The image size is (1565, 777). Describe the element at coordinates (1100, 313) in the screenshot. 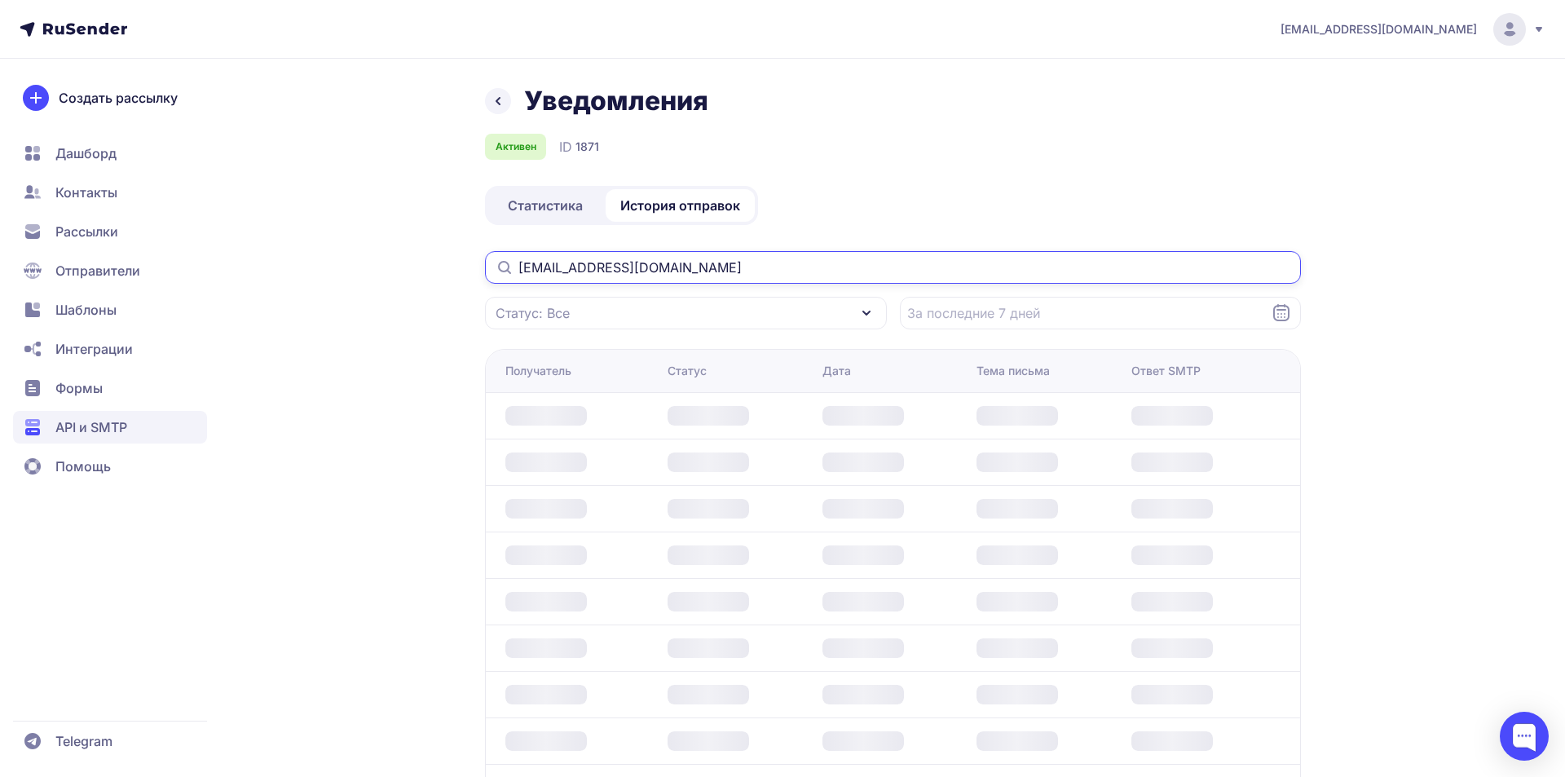

I see `input: Datepicker input` at that location.